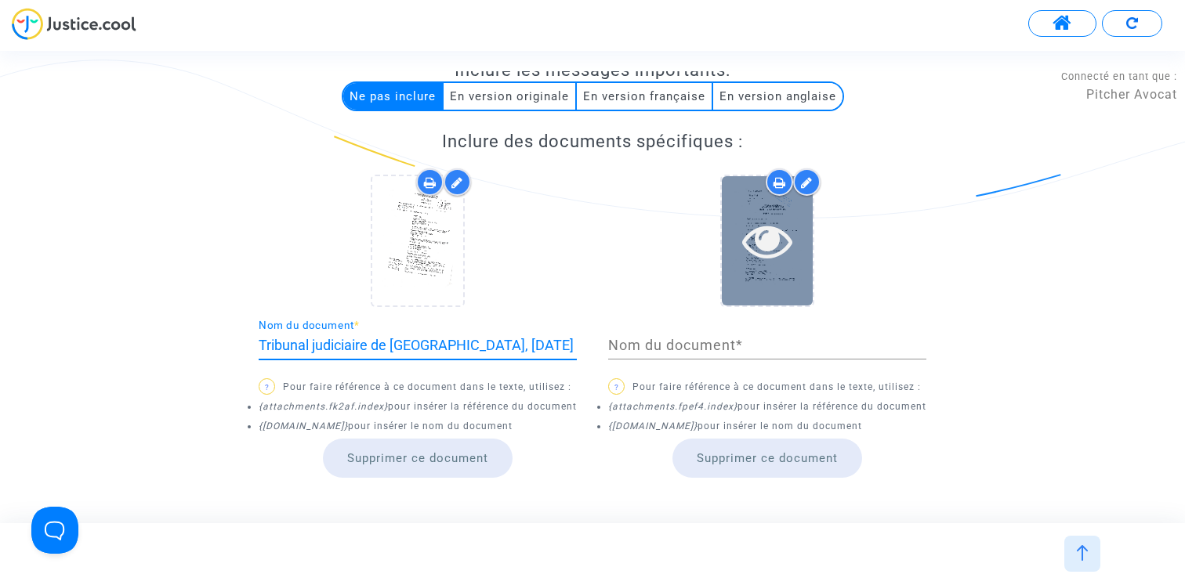 The image size is (1185, 585). What do you see at coordinates (1062, 24) in the screenshot?
I see `button: Accéder à mon espace utilisateur` at bounding box center [1062, 24].